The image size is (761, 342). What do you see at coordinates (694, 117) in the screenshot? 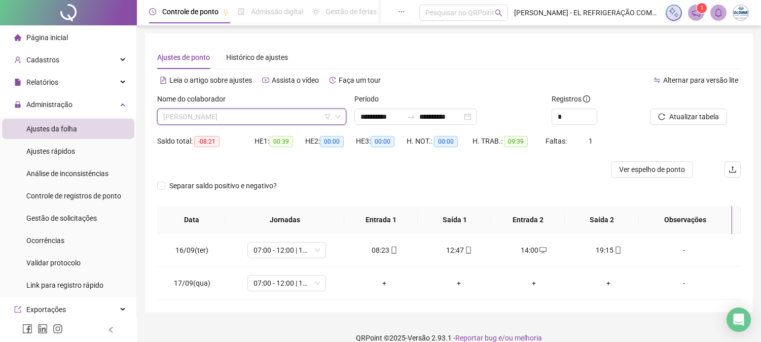
I see `span: Atualizar tabela` at bounding box center [694, 117].